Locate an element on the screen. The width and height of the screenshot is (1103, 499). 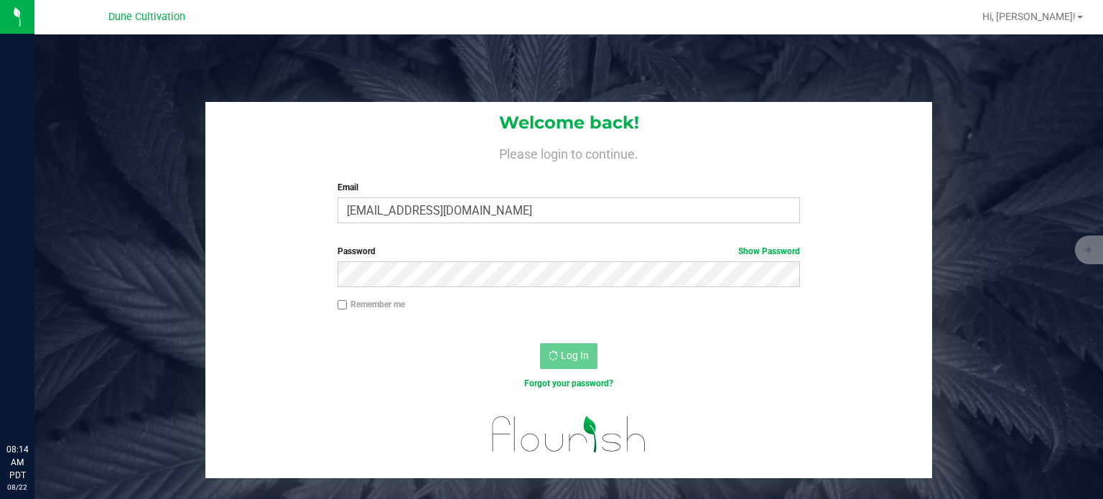
span: Password is located at coordinates (356, 251).